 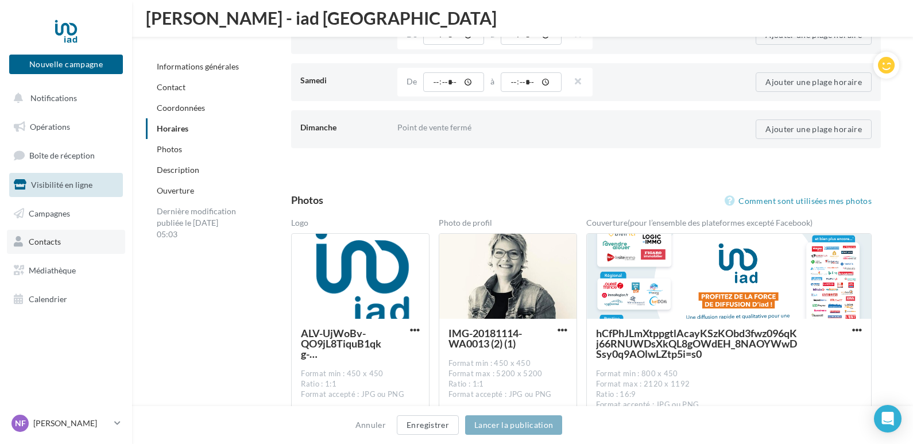 I want to click on div: Dimanche, so click(x=344, y=127).